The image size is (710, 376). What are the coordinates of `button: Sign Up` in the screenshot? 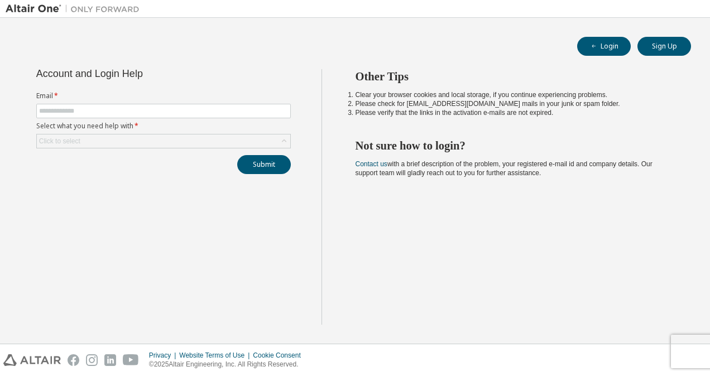 It's located at (664, 46).